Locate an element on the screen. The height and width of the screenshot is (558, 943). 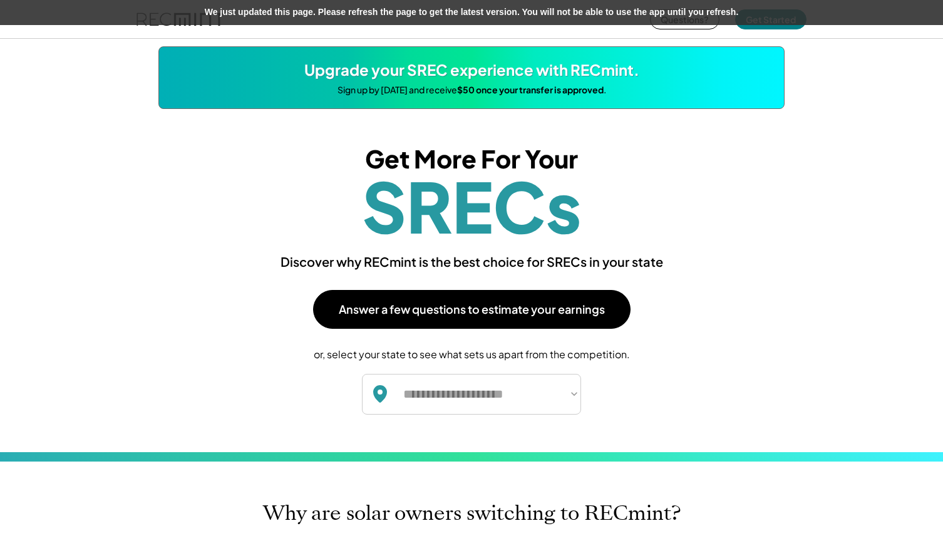
div: Discover why RECmint is the best choice for SRECs in your state is located at coordinates (471, 262).